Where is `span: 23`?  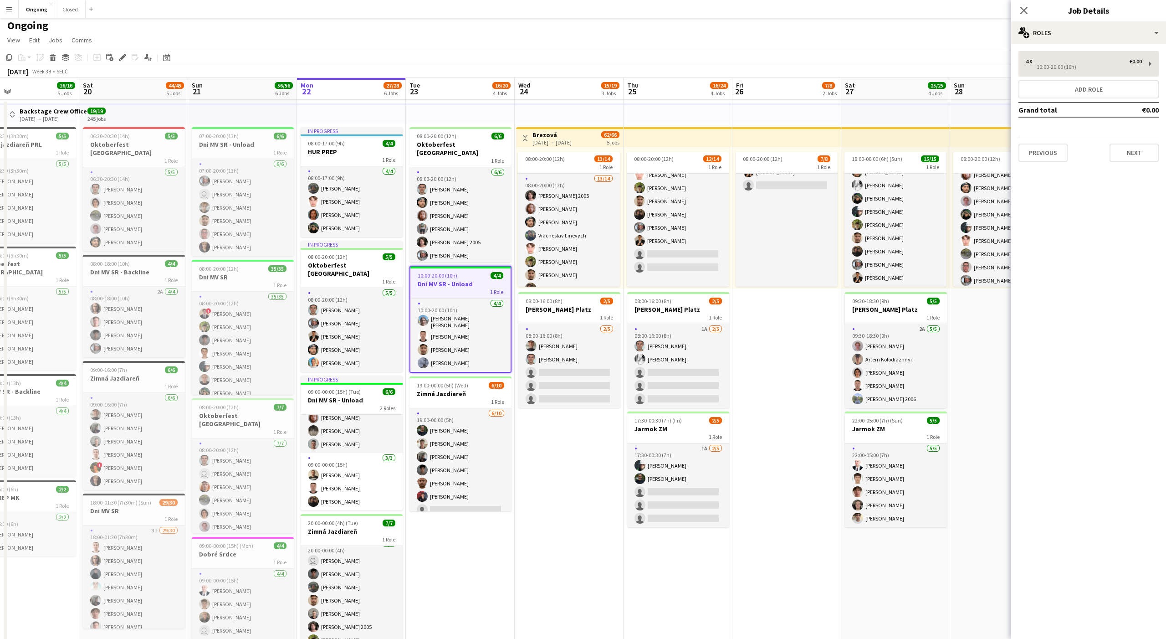 span: 23 is located at coordinates (414, 91).